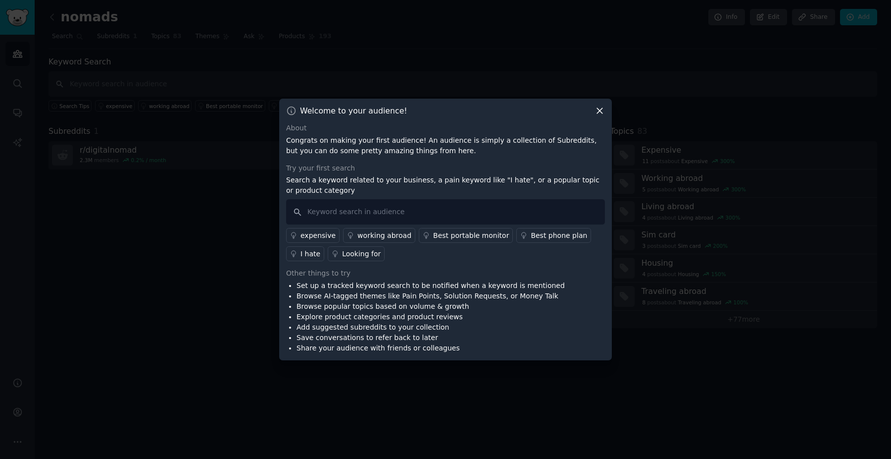 The image size is (891, 459). What do you see at coordinates (305, 254) in the screenshot?
I see `a: I hate` at bounding box center [305, 254].